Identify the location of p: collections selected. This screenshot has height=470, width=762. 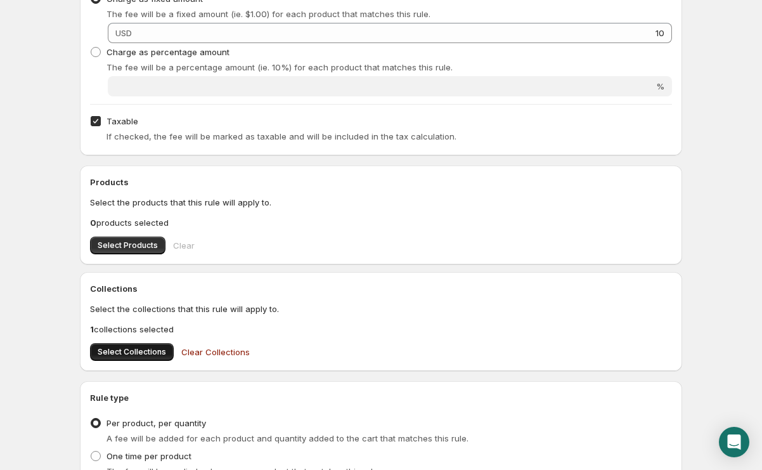
(381, 329).